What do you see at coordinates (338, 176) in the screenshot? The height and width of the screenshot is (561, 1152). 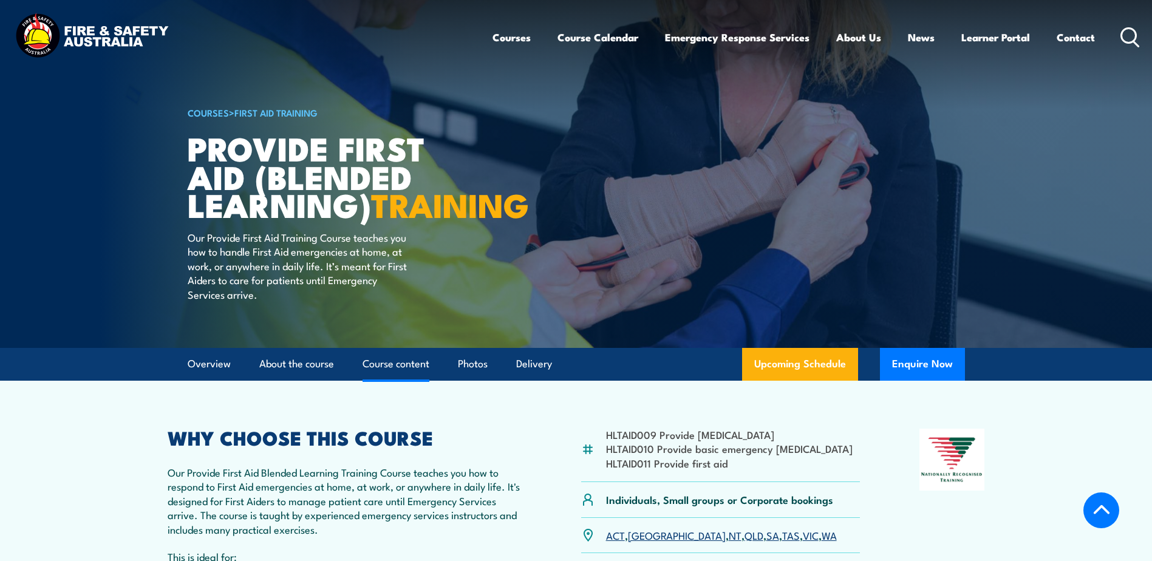 I see `h1: Provide First Aid (Blended Learning)` at bounding box center [338, 176].